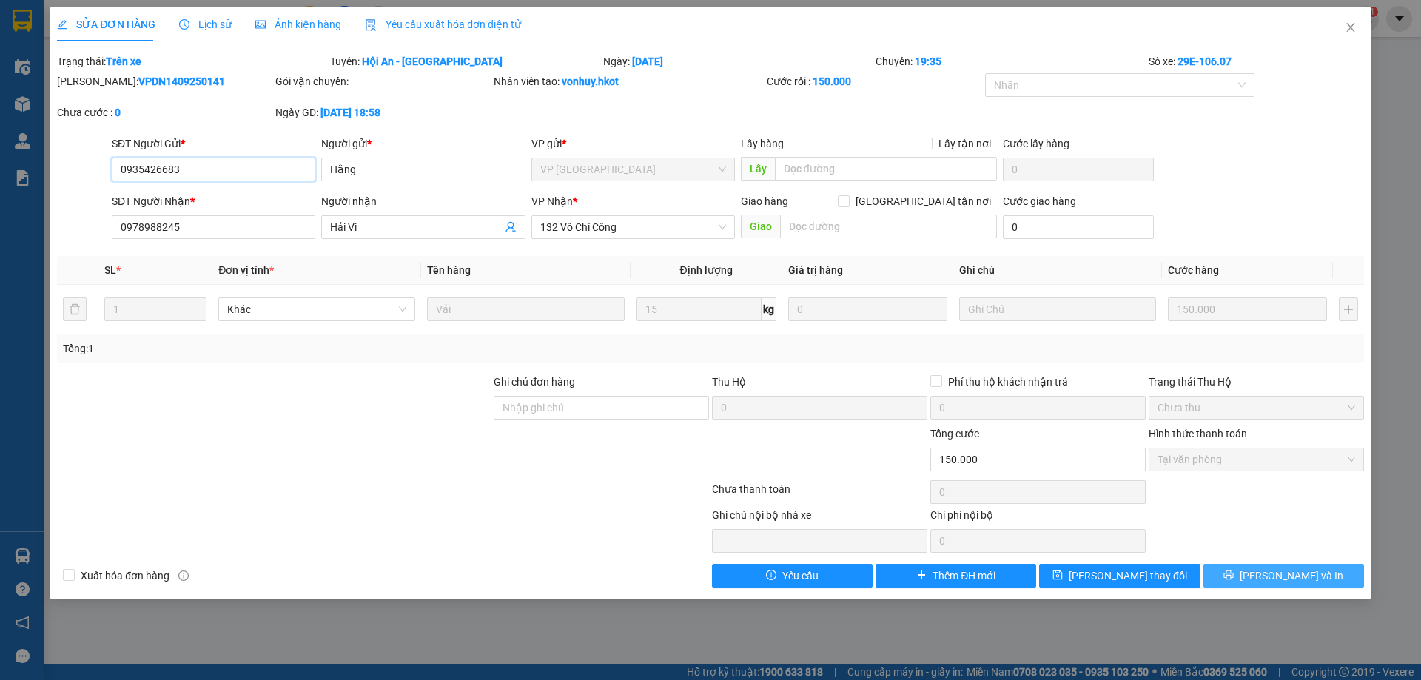  Describe the element at coordinates (511, 227) in the screenshot. I see `span: user-add` at that location.